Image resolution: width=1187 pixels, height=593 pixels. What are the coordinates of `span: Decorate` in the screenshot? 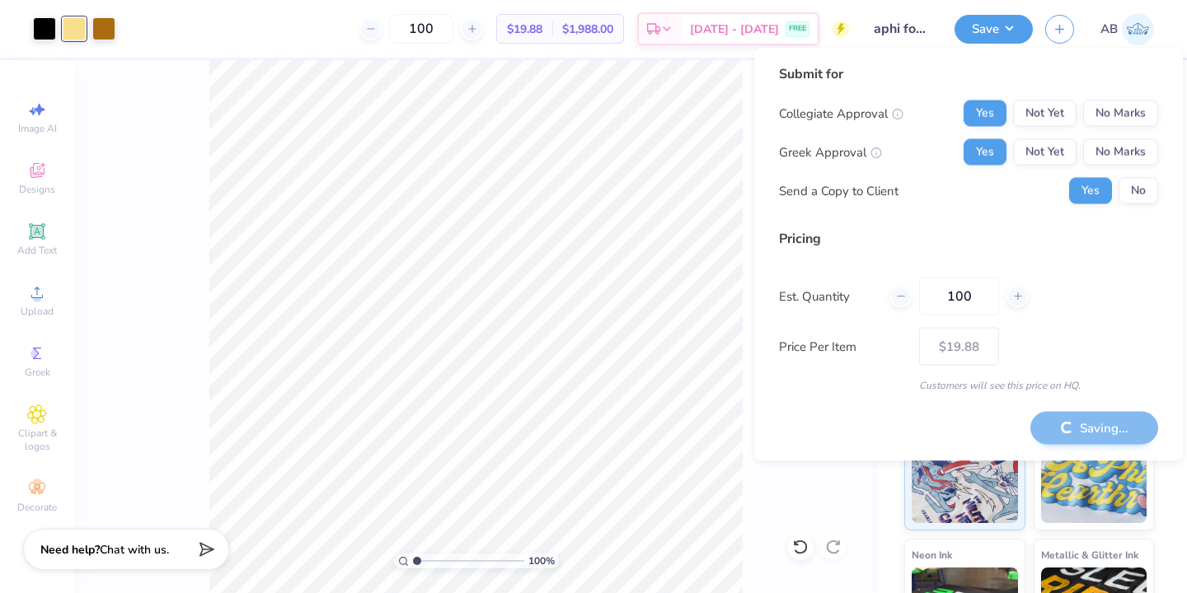 It's located at (37, 508).